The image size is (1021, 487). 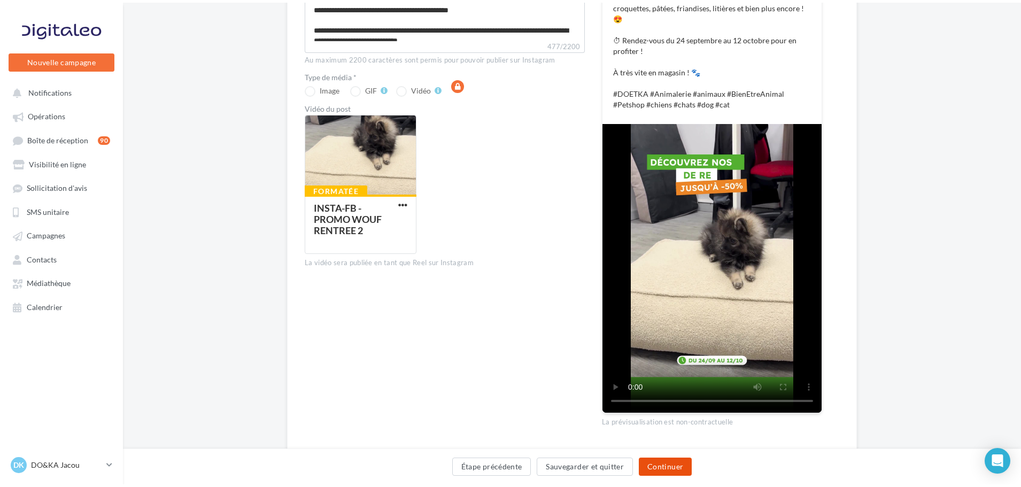 I want to click on a: Sollicitation d'avis, so click(x=61, y=185).